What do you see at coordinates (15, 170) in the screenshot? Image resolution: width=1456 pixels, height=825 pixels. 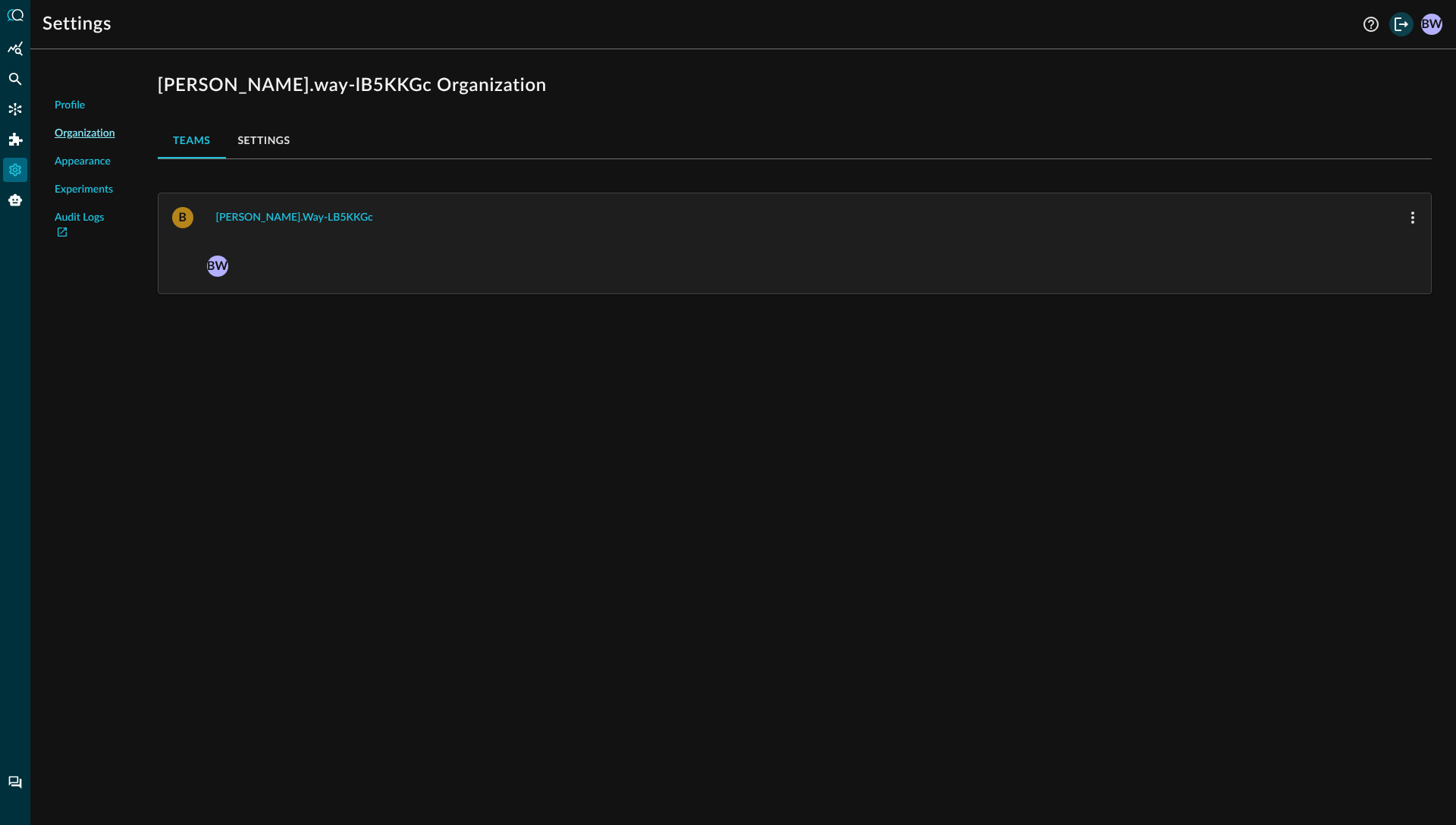 I see `div: Settings` at bounding box center [15, 170].